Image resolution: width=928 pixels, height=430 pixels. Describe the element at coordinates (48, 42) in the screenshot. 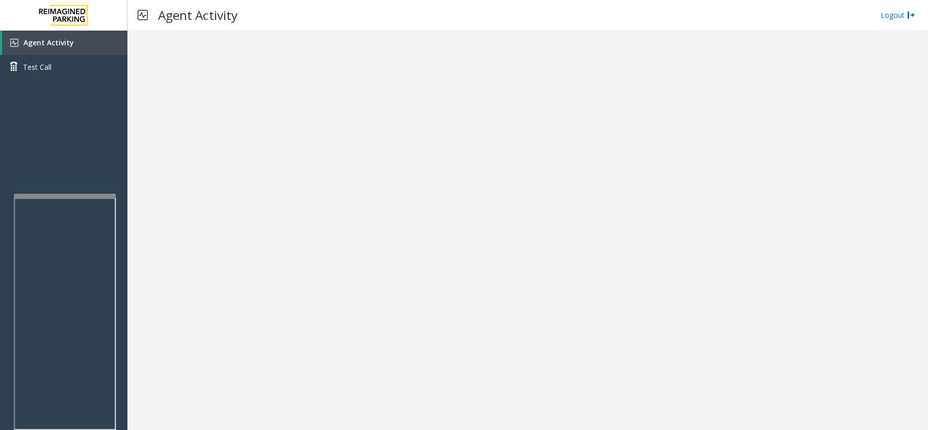

I see `span: Agent Activity` at that location.